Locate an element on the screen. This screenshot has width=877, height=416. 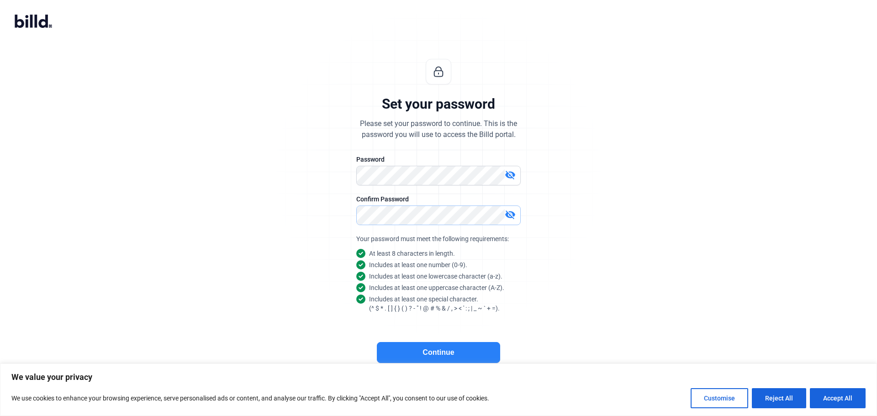
div: Please set your password to continue. This is the password you will use to access the Billd portal. is located at coordinates (438, 129).